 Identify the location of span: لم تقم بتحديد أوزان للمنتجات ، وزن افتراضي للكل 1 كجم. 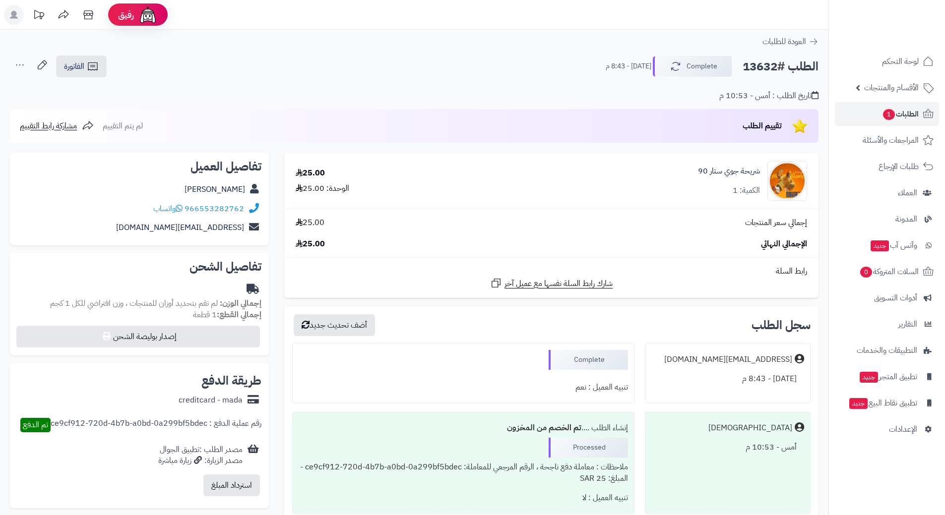
(134, 303).